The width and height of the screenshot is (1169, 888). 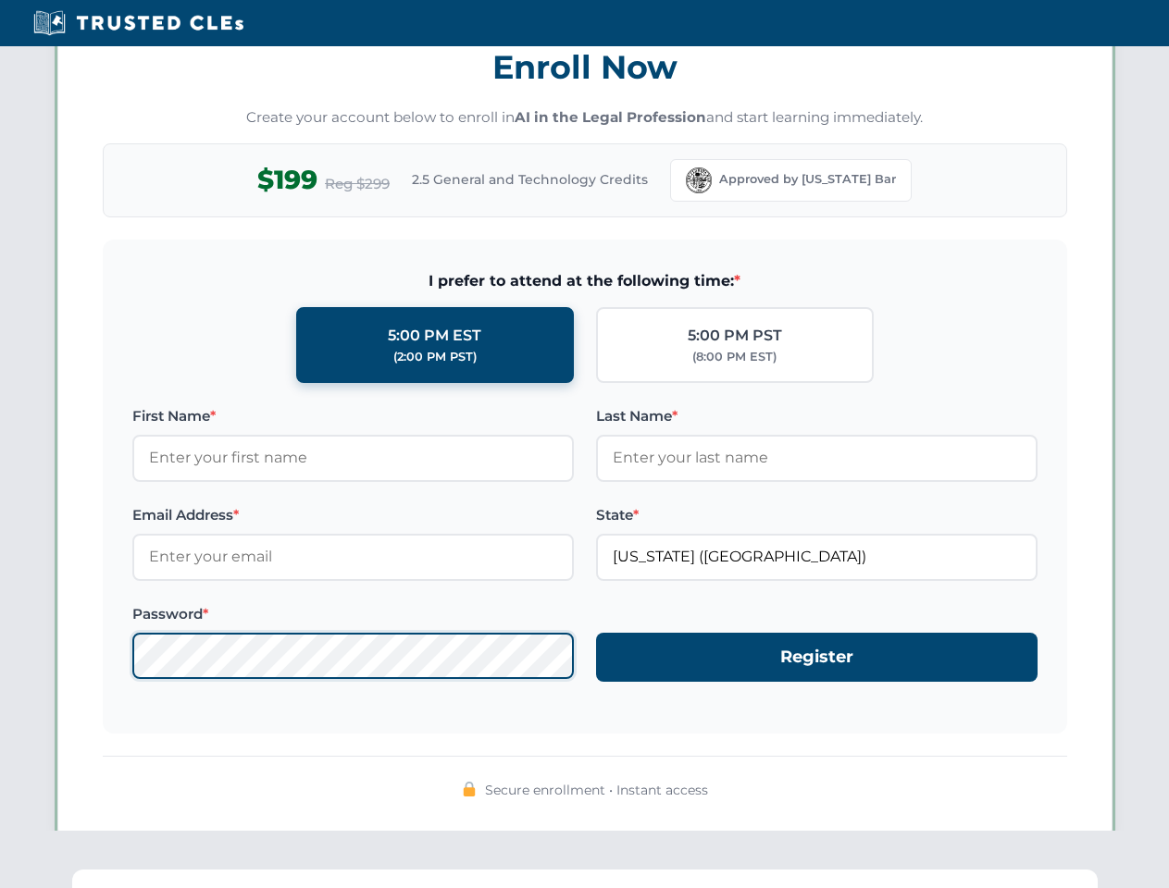 What do you see at coordinates (816, 657) in the screenshot?
I see `button: Register` at bounding box center [816, 657].